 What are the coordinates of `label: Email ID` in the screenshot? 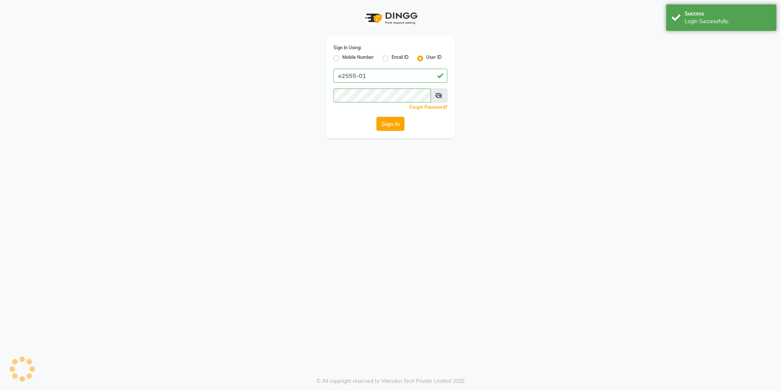 It's located at (400, 58).